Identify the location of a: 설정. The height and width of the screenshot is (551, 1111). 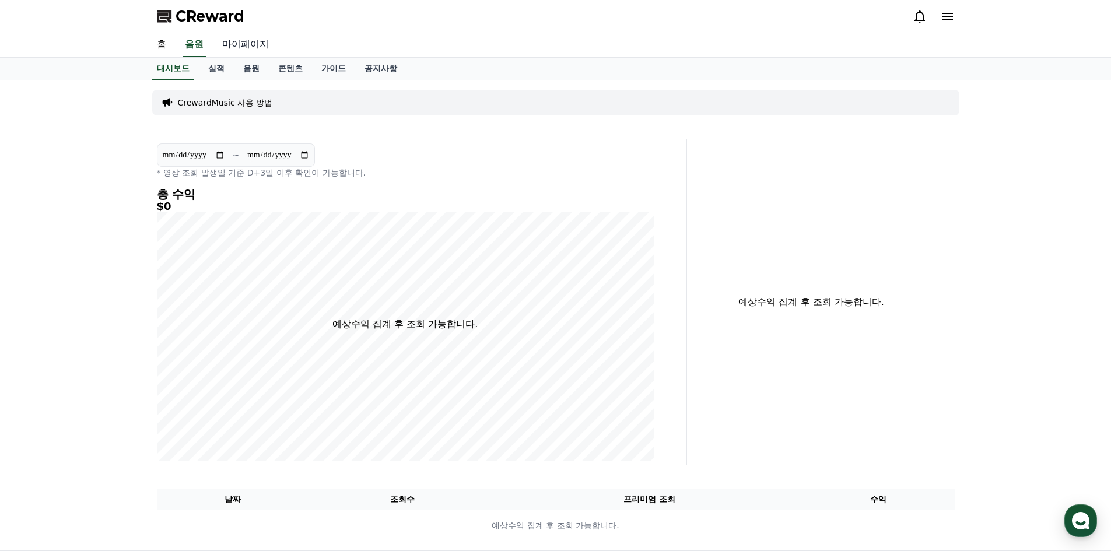
(187, 384).